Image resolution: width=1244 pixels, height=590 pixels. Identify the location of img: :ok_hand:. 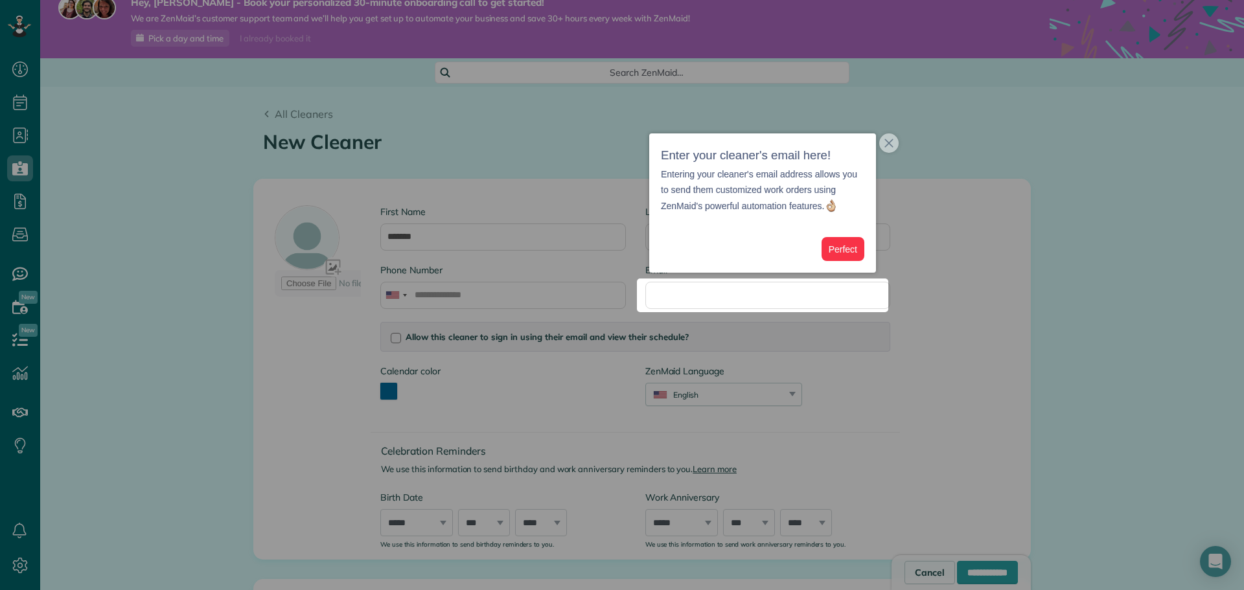
(830, 205).